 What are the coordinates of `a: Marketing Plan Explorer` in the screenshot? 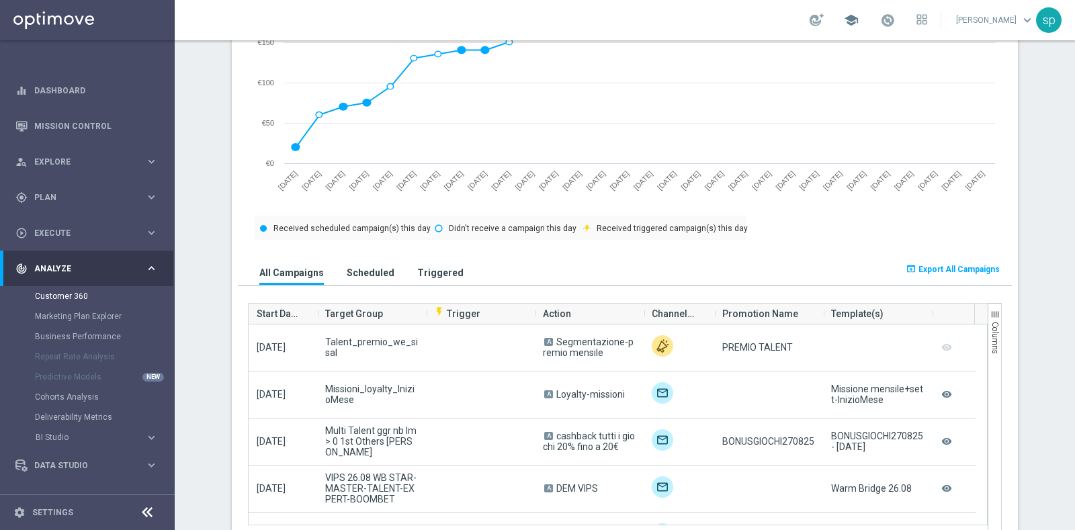 It's located at (87, 316).